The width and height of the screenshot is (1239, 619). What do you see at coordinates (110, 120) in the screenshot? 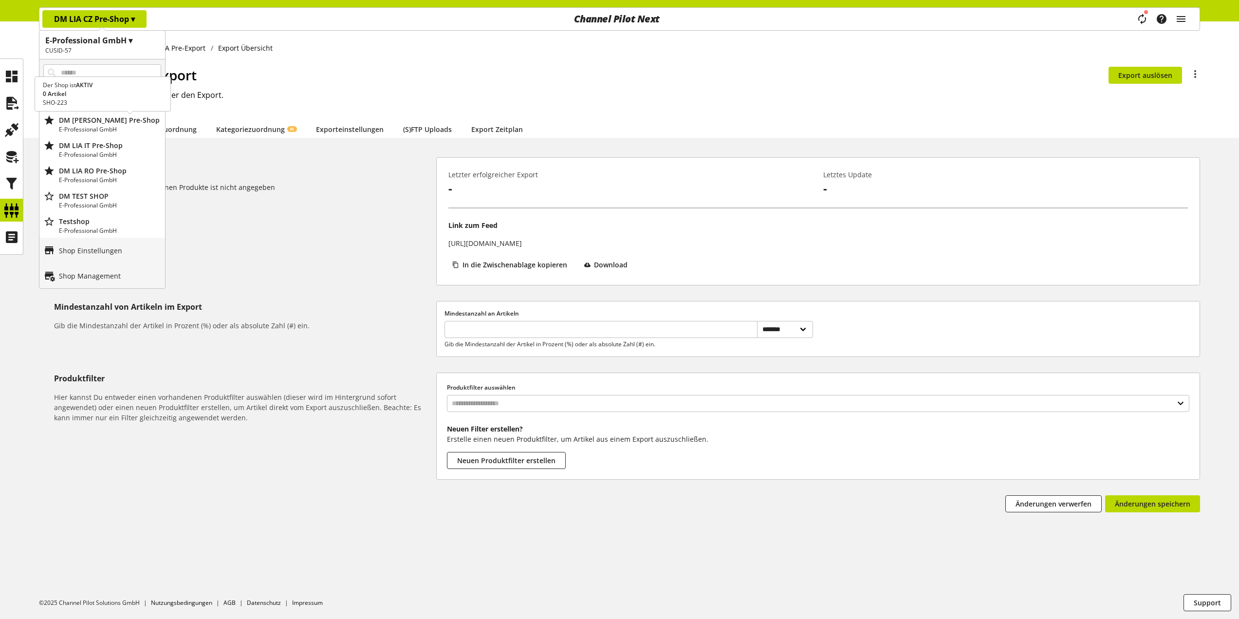
I see `p: DM LIA HU Pre-Shop` at bounding box center [110, 120].